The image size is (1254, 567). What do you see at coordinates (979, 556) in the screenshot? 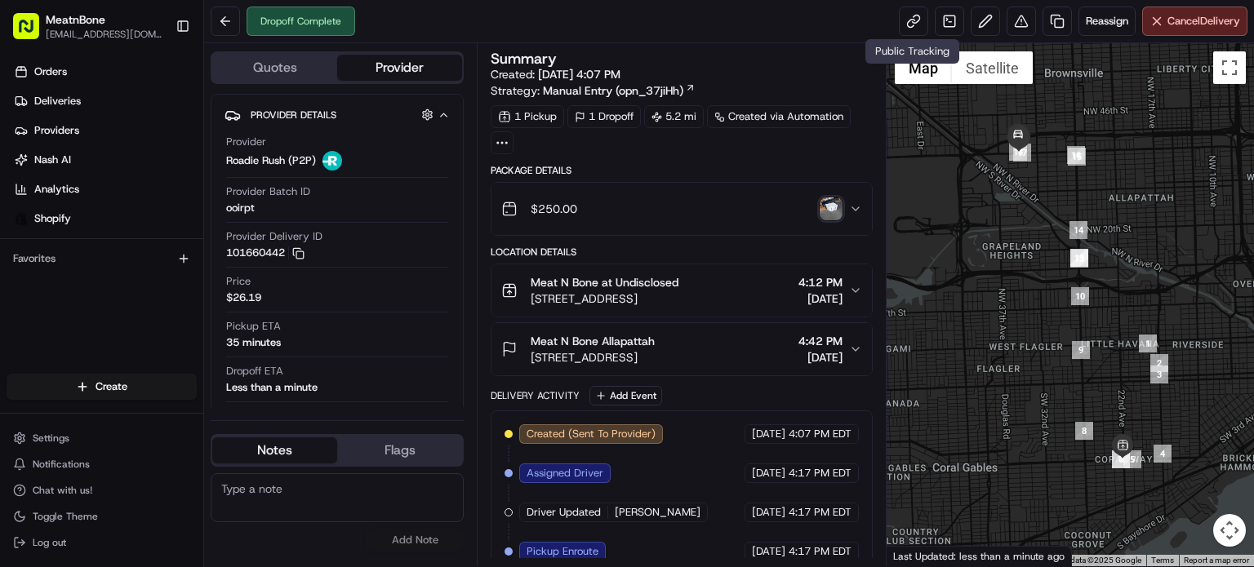
I see `div: Last Updated: less than a minute ago` at bounding box center [979, 556].